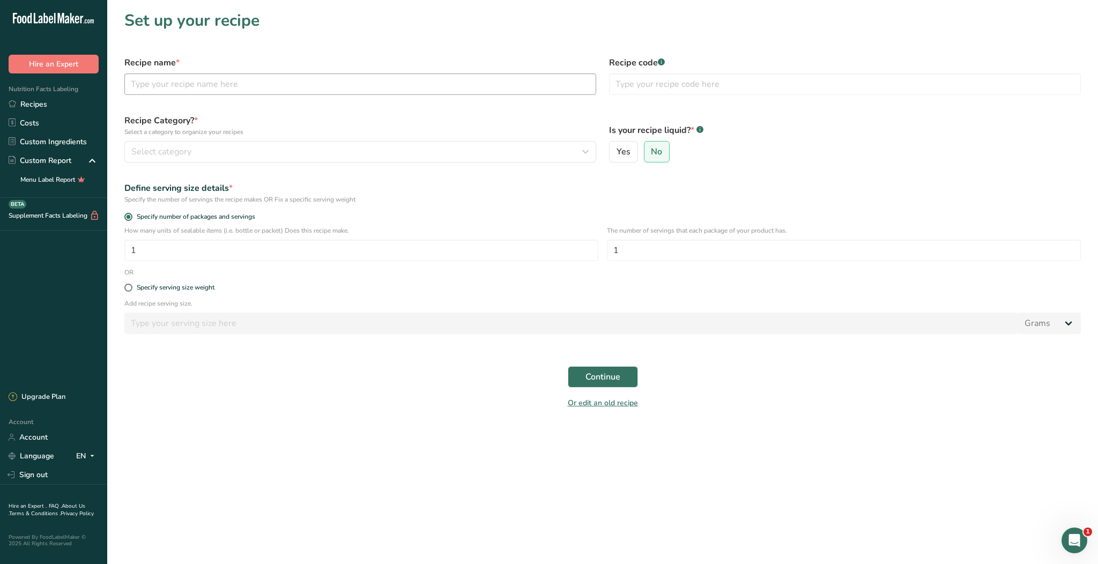  Describe the element at coordinates (31, 456) in the screenshot. I see `a: Language` at that location.